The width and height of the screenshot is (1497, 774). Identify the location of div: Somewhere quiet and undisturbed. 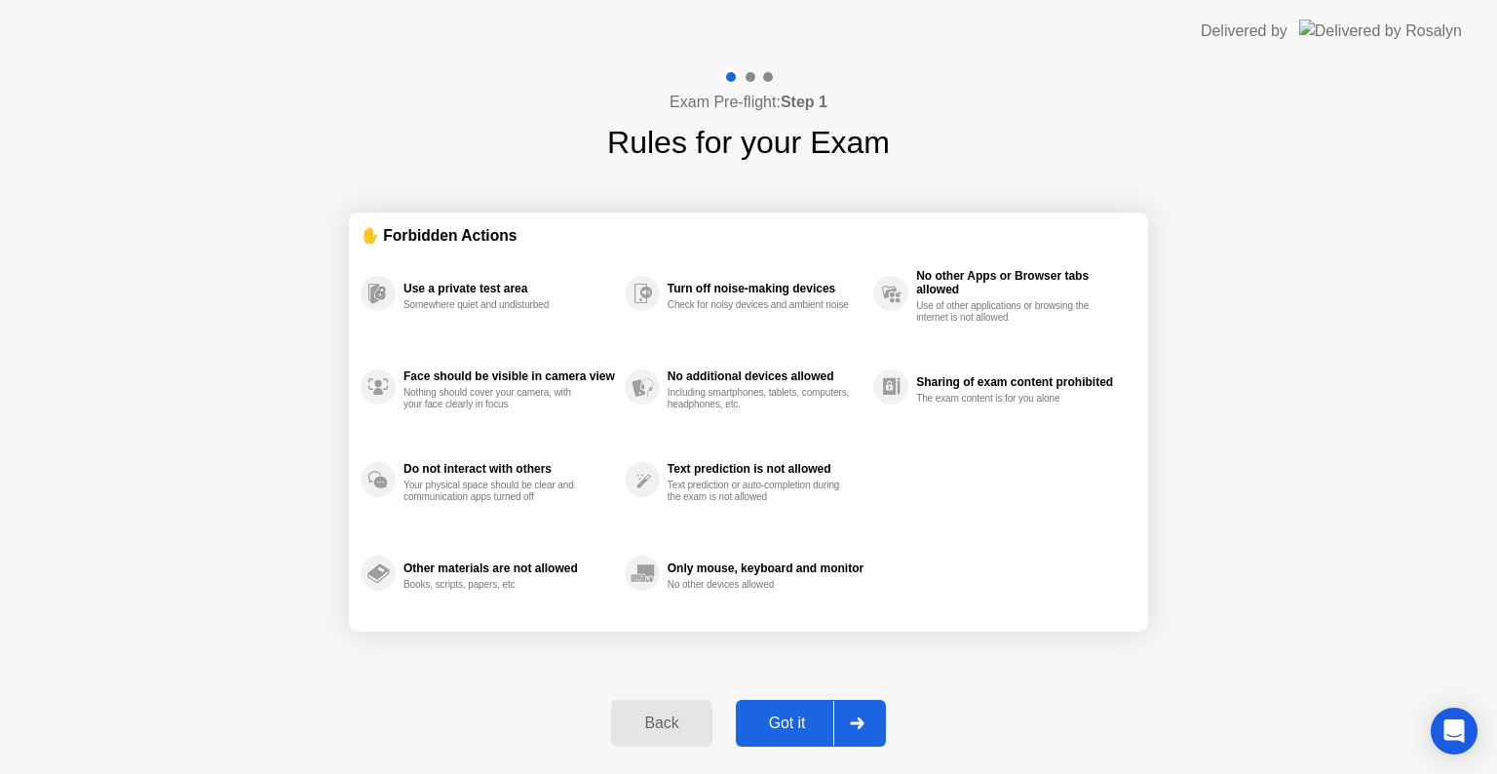
(495, 305).